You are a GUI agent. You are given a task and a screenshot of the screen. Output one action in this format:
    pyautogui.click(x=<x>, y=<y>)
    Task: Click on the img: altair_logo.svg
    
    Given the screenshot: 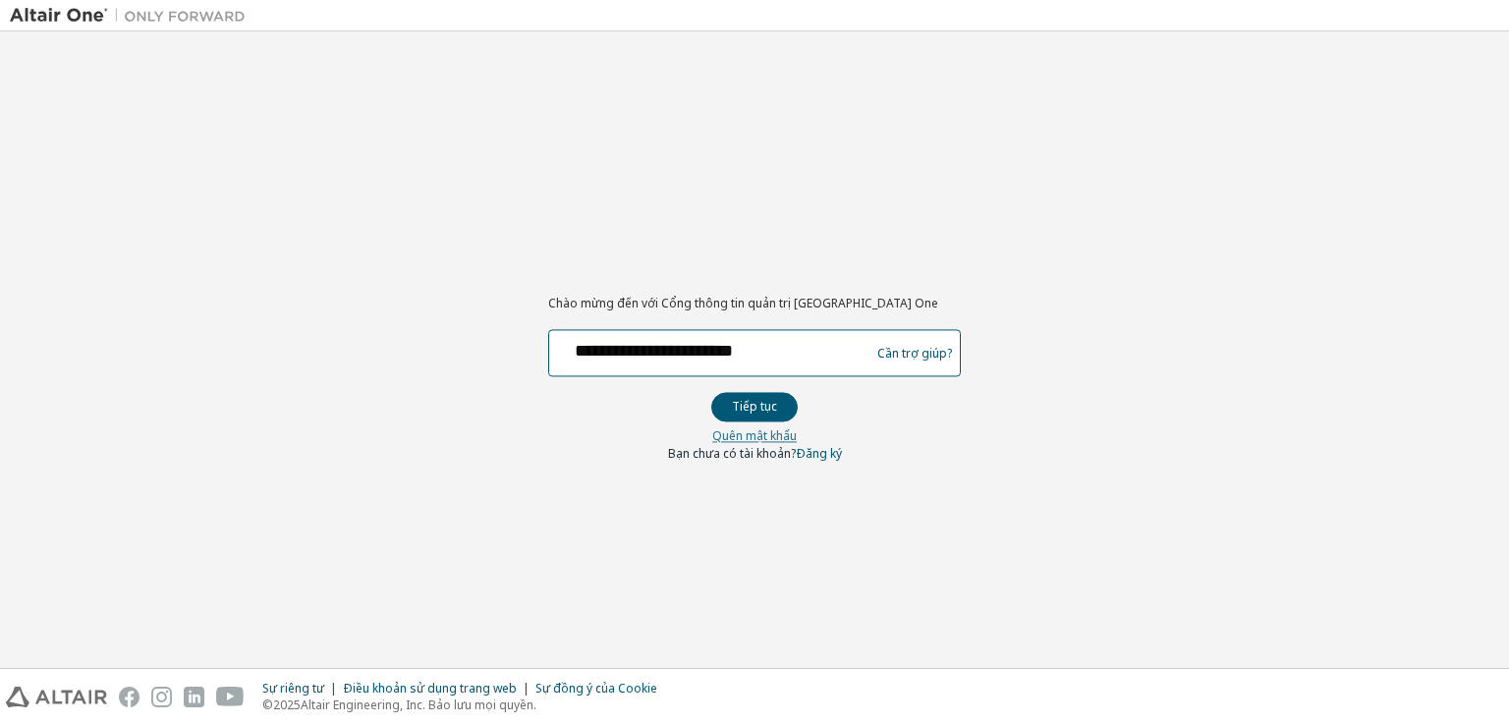 What is the action you would take?
    pyautogui.click(x=56, y=697)
    